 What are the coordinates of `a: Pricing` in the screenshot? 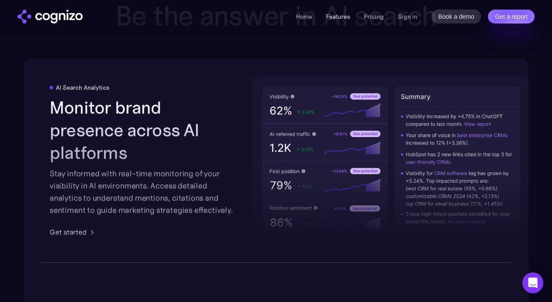 It's located at (374, 17).